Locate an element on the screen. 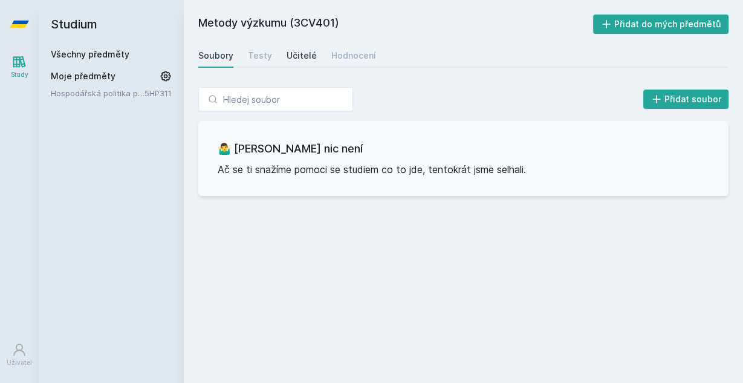 This screenshot has height=383, width=743. a: Všechny předměty is located at coordinates (90, 54).